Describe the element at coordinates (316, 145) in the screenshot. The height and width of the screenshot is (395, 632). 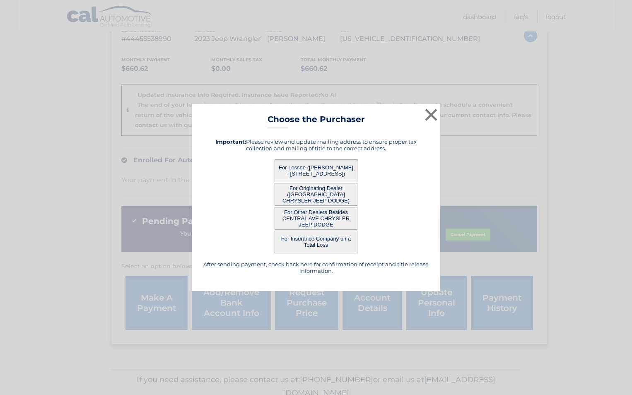
I see `h5: Please review and update mailing address to ensure proper tax collection and mailing of title to ...` at that location.